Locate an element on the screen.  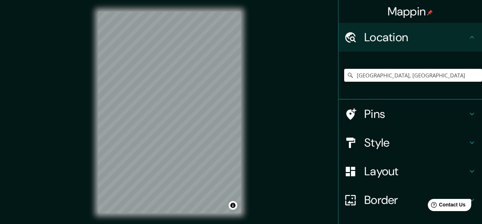
h4: Pins is located at coordinates (416, 114).